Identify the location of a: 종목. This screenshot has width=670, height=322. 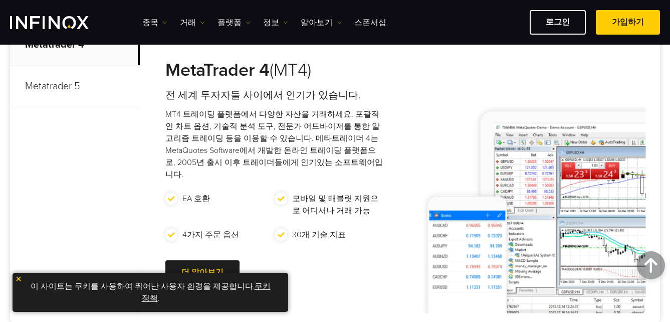
(155, 23).